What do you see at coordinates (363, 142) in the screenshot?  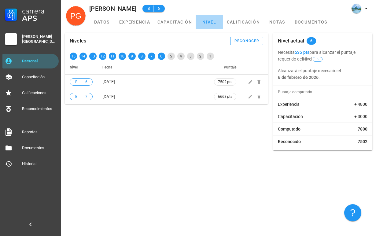 I see `span: 7502` at bounding box center [363, 142].